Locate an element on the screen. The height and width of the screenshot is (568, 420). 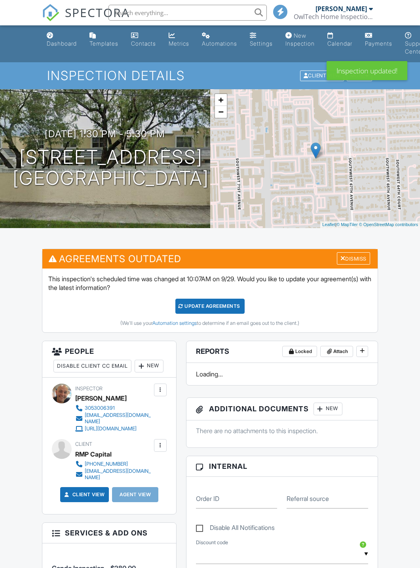
div: New Inspection is located at coordinates (300, 39).